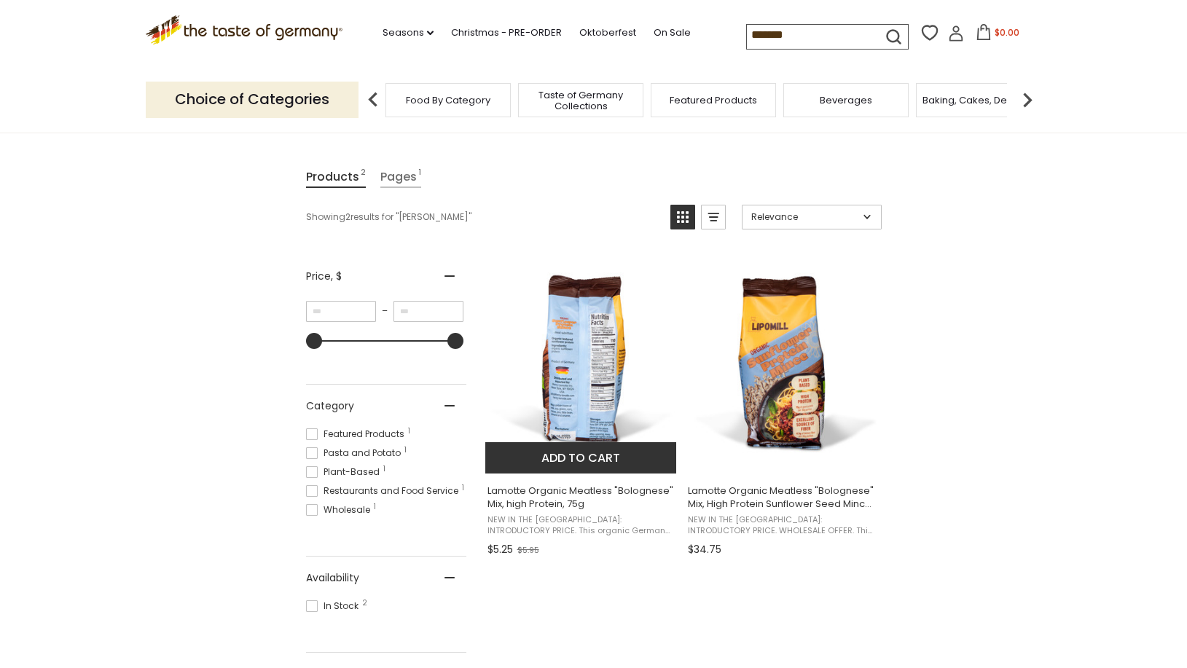 This screenshot has height=668, width=1187. I want to click on span: $5.95, so click(528, 550).